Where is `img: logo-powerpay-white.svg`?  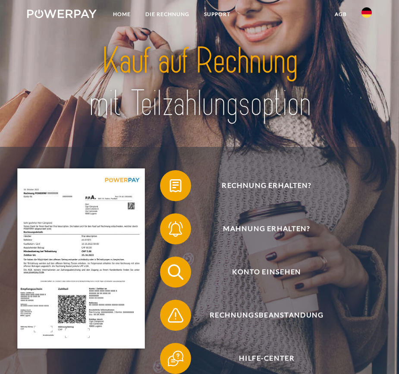
img: logo-powerpay-white.svg is located at coordinates (62, 14).